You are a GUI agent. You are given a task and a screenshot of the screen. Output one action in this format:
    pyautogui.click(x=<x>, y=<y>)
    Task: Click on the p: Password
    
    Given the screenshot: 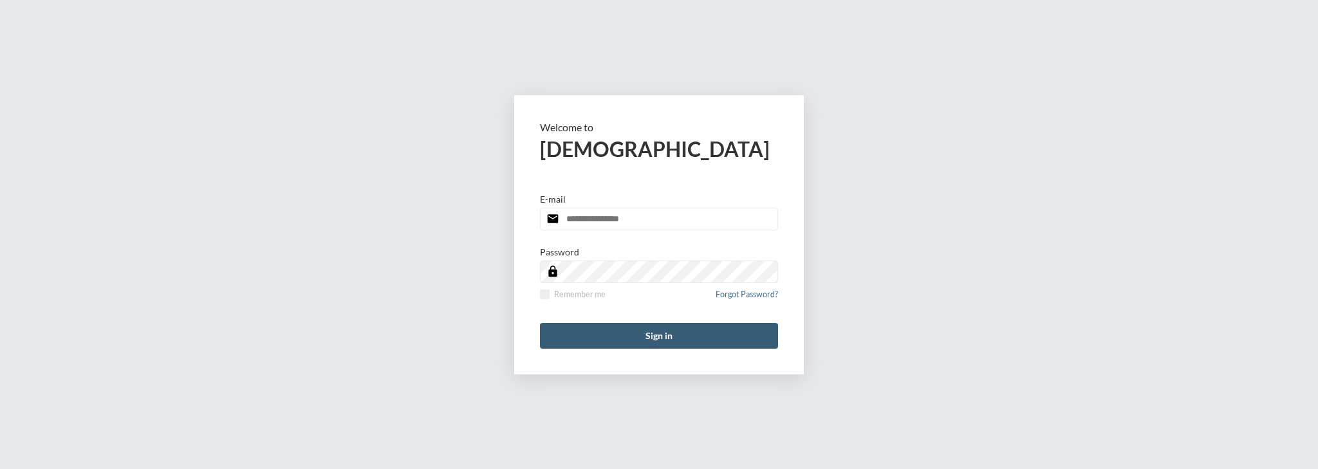 What is the action you would take?
    pyautogui.click(x=559, y=252)
    